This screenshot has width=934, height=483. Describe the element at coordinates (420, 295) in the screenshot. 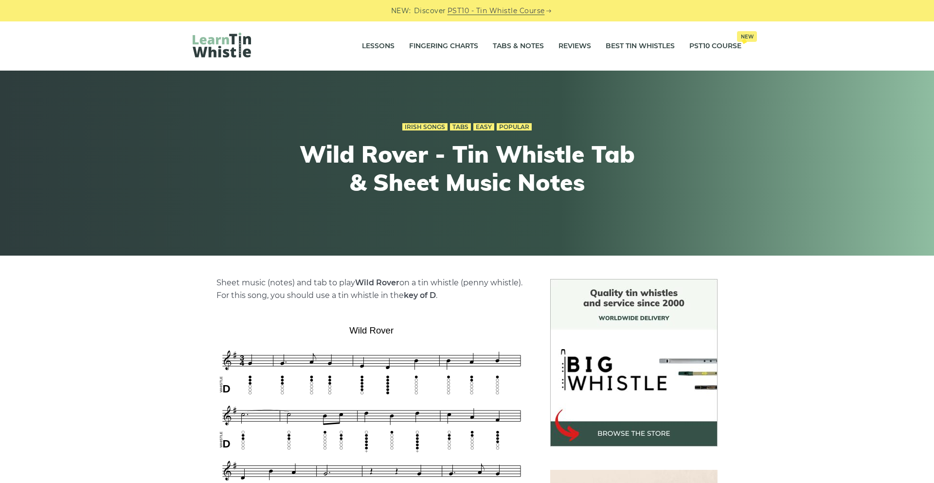

I see `strong: key of D` at that location.